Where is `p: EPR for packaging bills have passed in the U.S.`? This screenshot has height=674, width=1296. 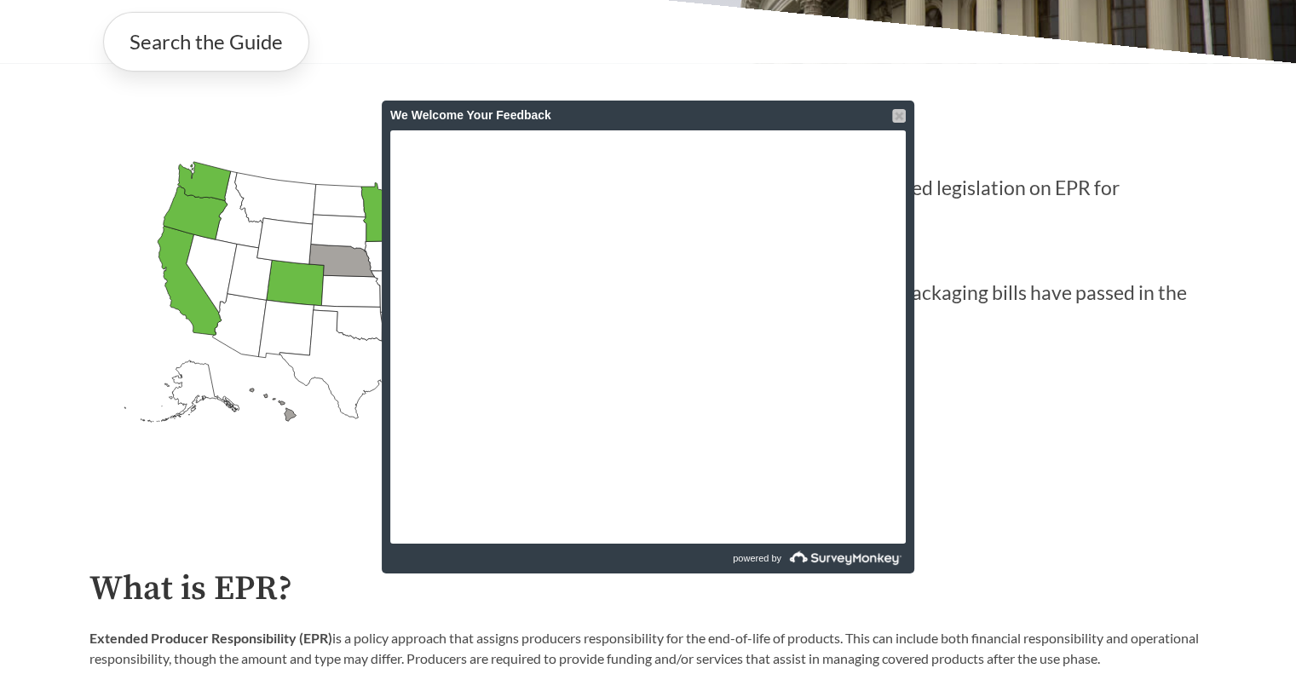 p: EPR for packaging bills have passed in the U.S. is located at coordinates (928, 303).